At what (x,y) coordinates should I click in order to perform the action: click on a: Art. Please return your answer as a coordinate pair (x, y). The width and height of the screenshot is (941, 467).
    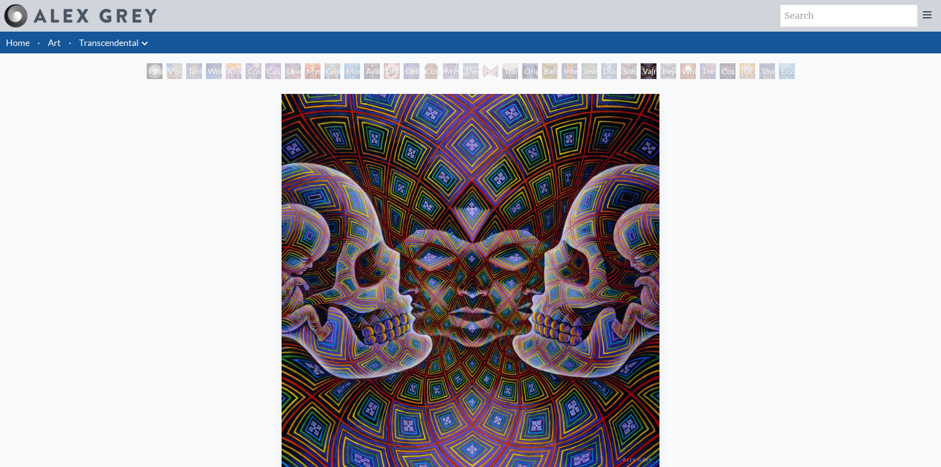
    Looking at the image, I should click on (54, 42).